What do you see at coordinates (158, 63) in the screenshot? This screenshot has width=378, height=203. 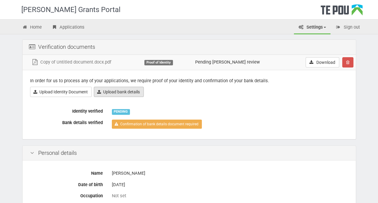 I see `div: Proof of Identity` at bounding box center [158, 63].